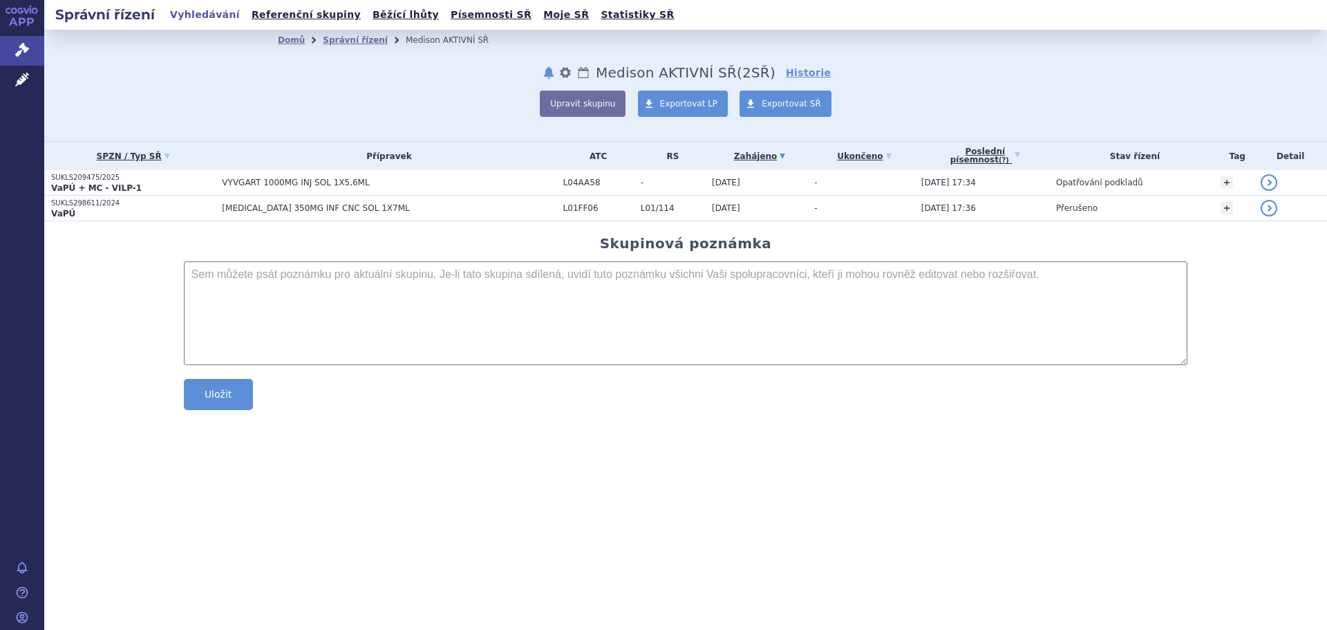 The height and width of the screenshot is (630, 1327). I want to click on span: ( SŘ), so click(756, 73).